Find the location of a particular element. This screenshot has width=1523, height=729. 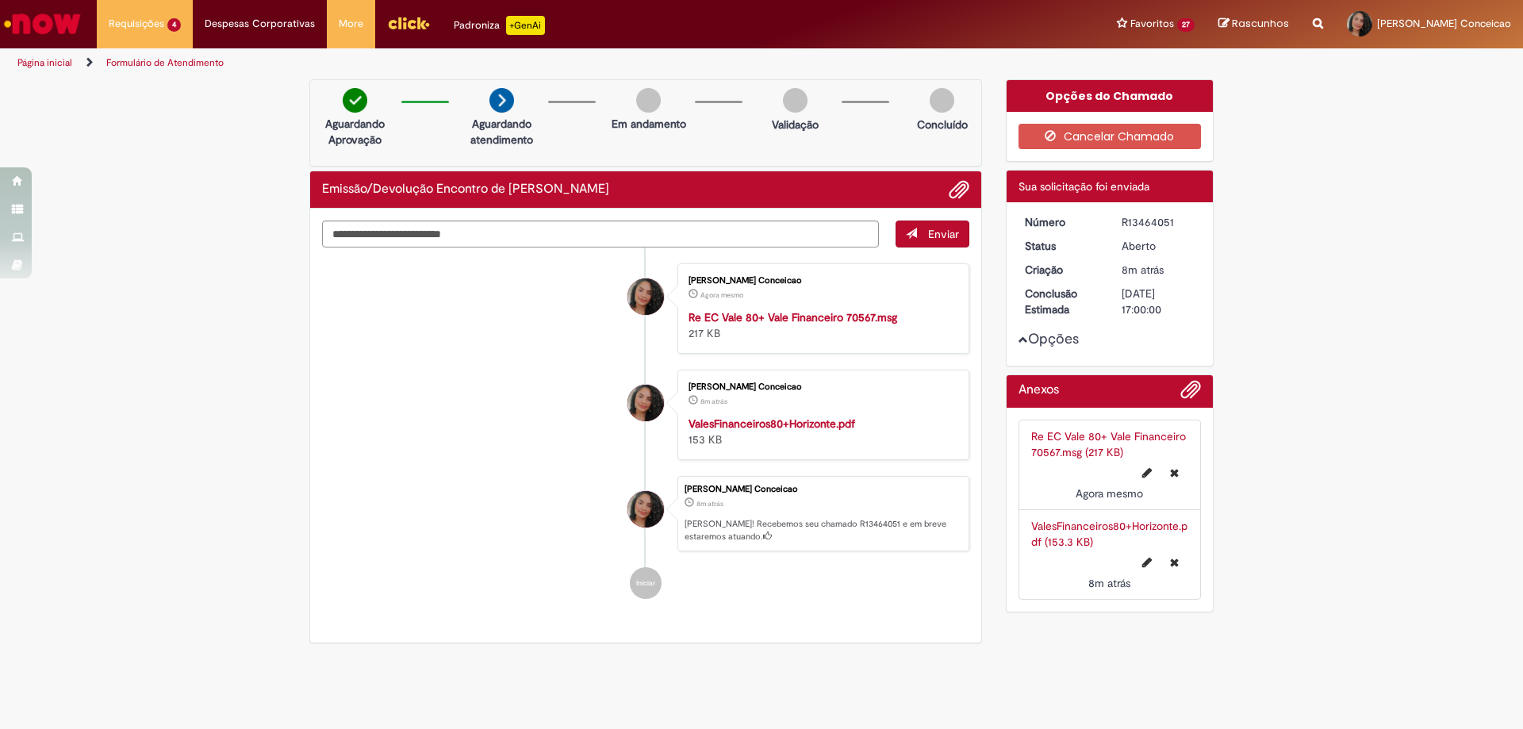

button: Editar nome de arquivo Re EC Vale 80+ Vale Financeiro 70567.msg is located at coordinates (1147, 473).